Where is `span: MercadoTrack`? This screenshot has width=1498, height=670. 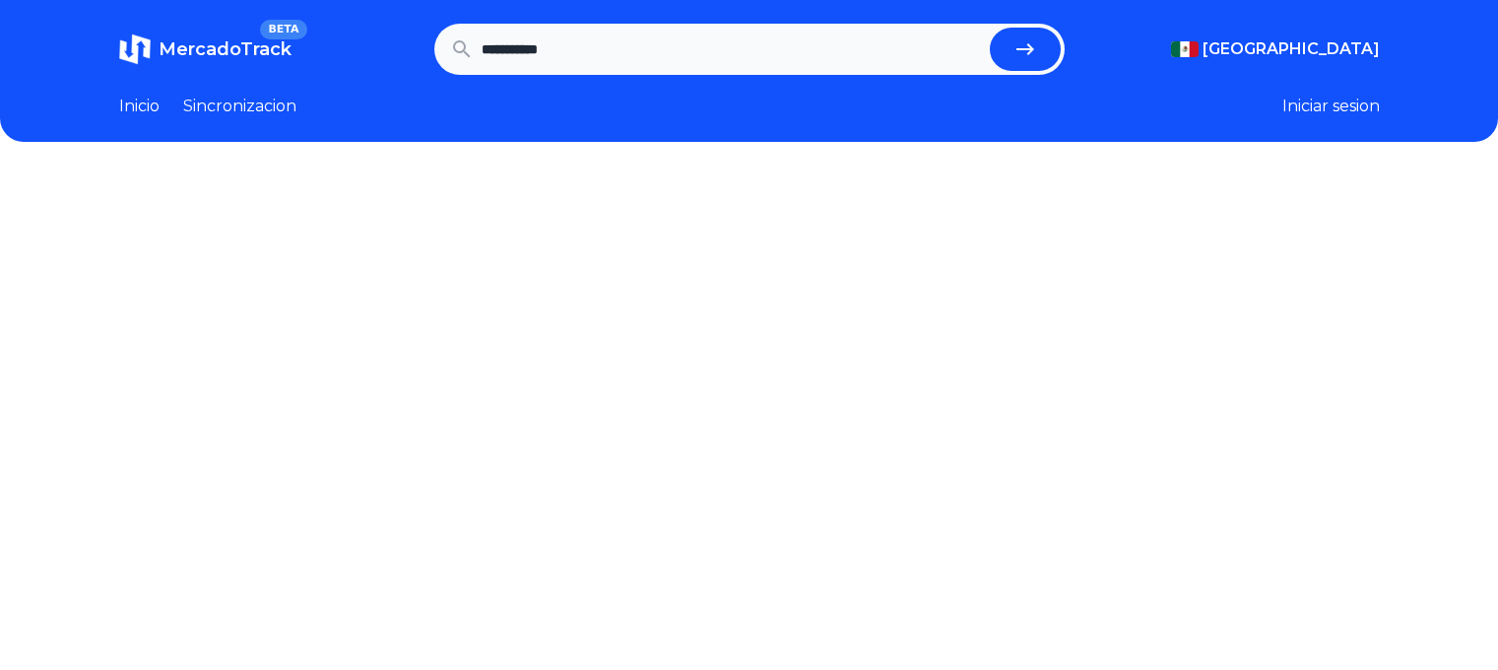 span: MercadoTrack is located at coordinates (225, 49).